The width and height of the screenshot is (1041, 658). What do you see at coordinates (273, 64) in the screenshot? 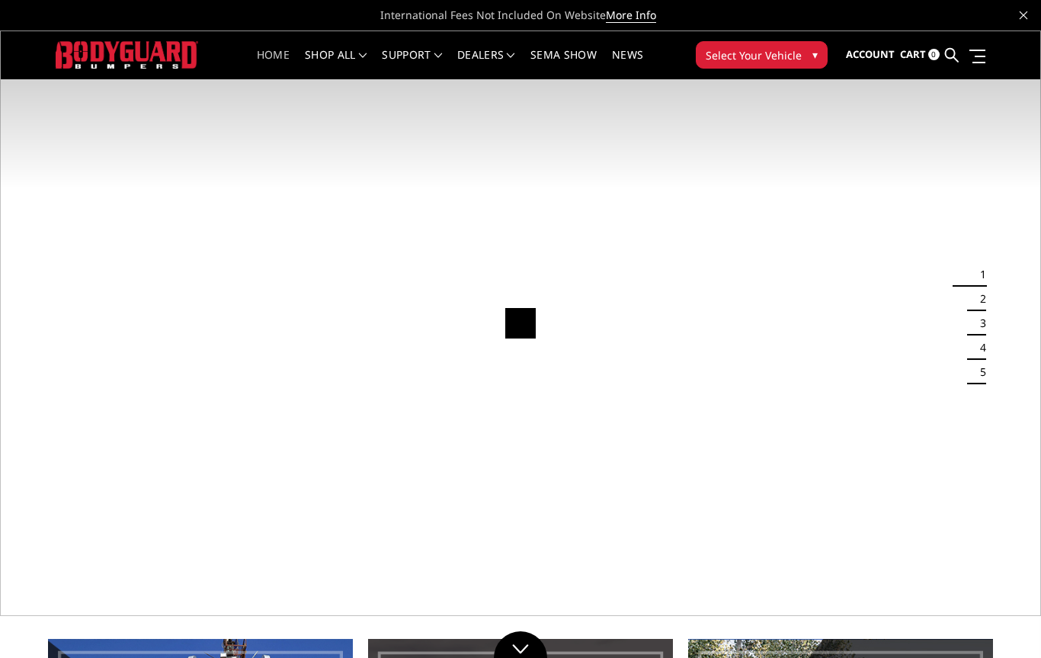
I see `a: Home` at bounding box center [273, 64].